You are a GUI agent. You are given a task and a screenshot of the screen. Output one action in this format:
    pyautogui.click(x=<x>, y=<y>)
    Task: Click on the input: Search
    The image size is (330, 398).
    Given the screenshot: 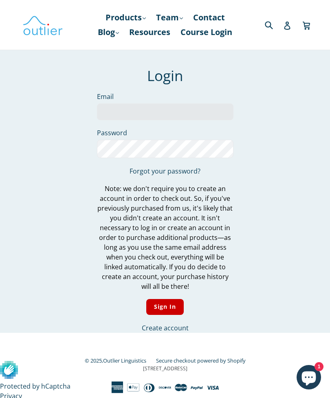 What is the action you would take?
    pyautogui.click(x=274, y=24)
    